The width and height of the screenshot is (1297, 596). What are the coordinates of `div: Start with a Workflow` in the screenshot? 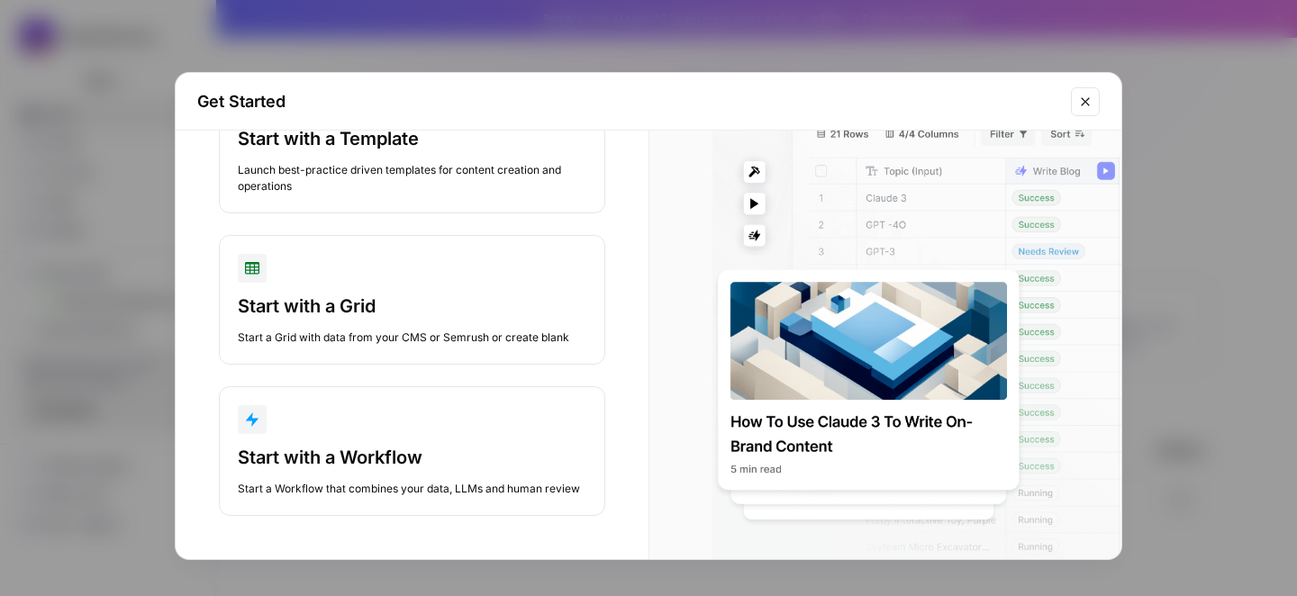 It's located at (411, 457).